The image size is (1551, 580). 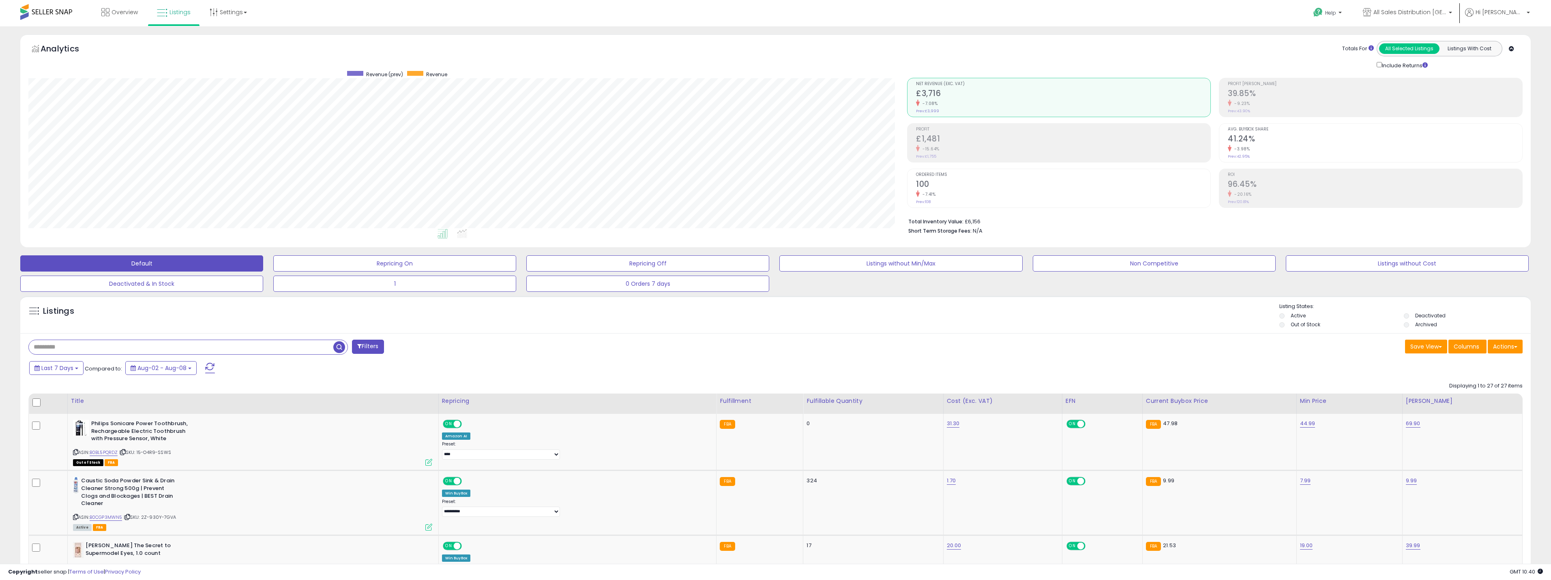 I want to click on div: Win BuyBox, so click(x=456, y=558).